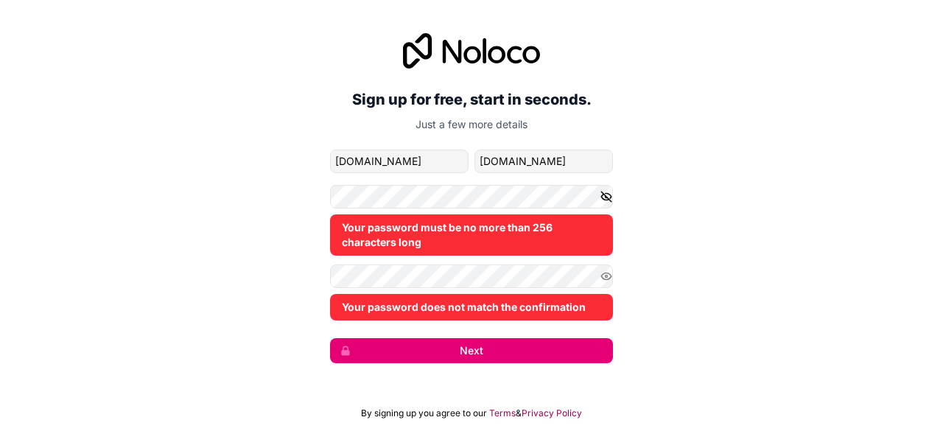  What do you see at coordinates (471, 276) in the screenshot?
I see `input: Confirm password` at bounding box center [471, 276].